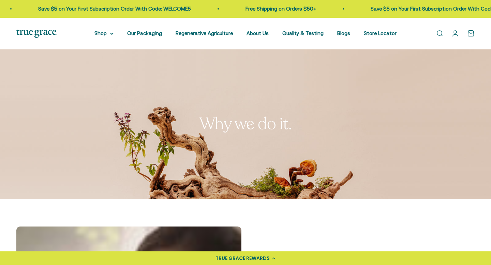 The image size is (491, 265). I want to click on p: Save $5 on Your First Subscription Order With Code: WELCOME5, so click(114, 9).